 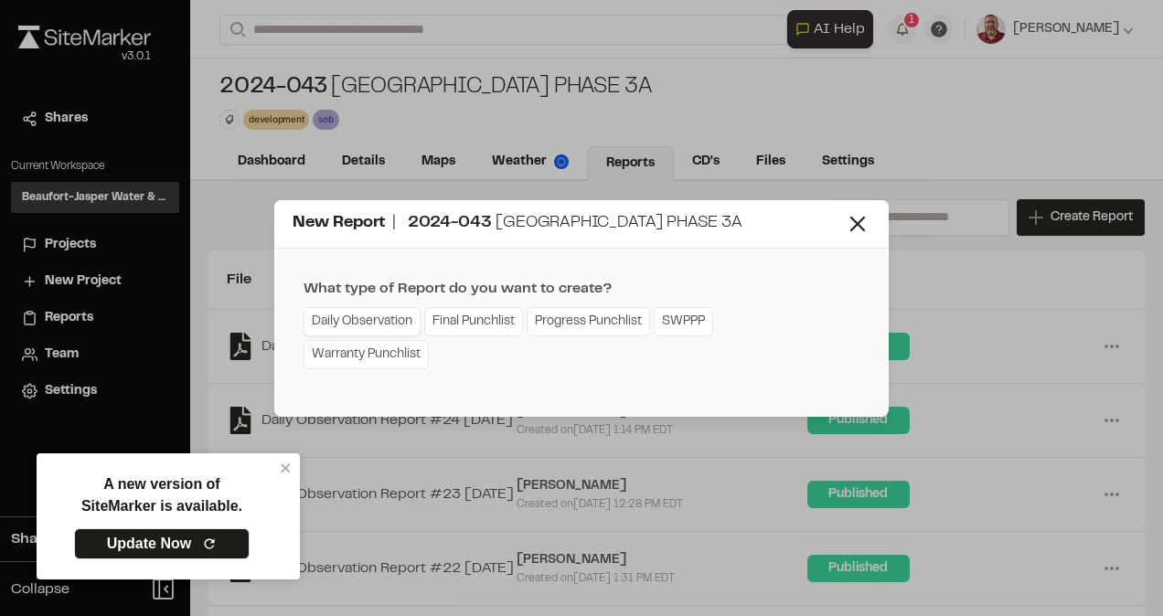 I want to click on a: SWPPP, so click(x=683, y=322).